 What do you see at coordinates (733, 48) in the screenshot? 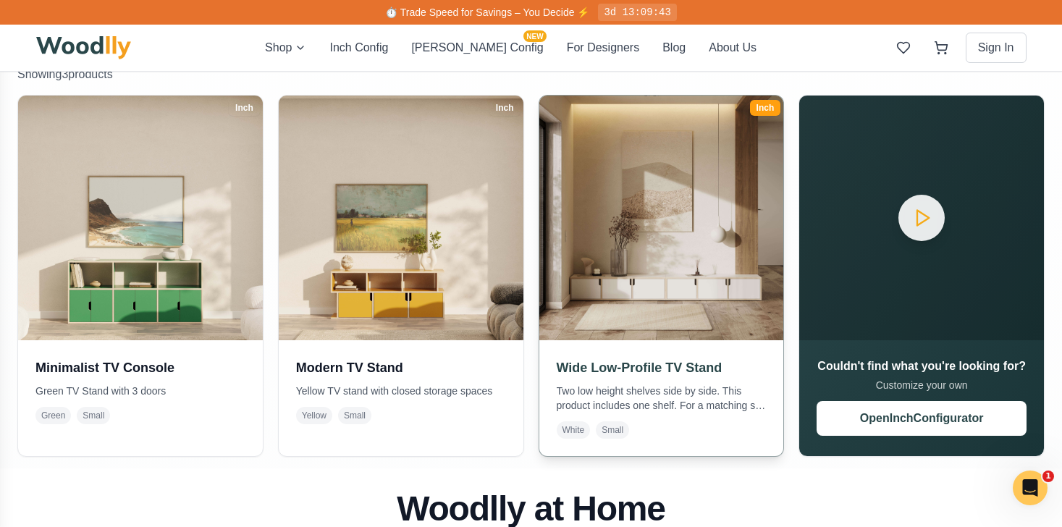
I see `button: About Us` at bounding box center [733, 48].